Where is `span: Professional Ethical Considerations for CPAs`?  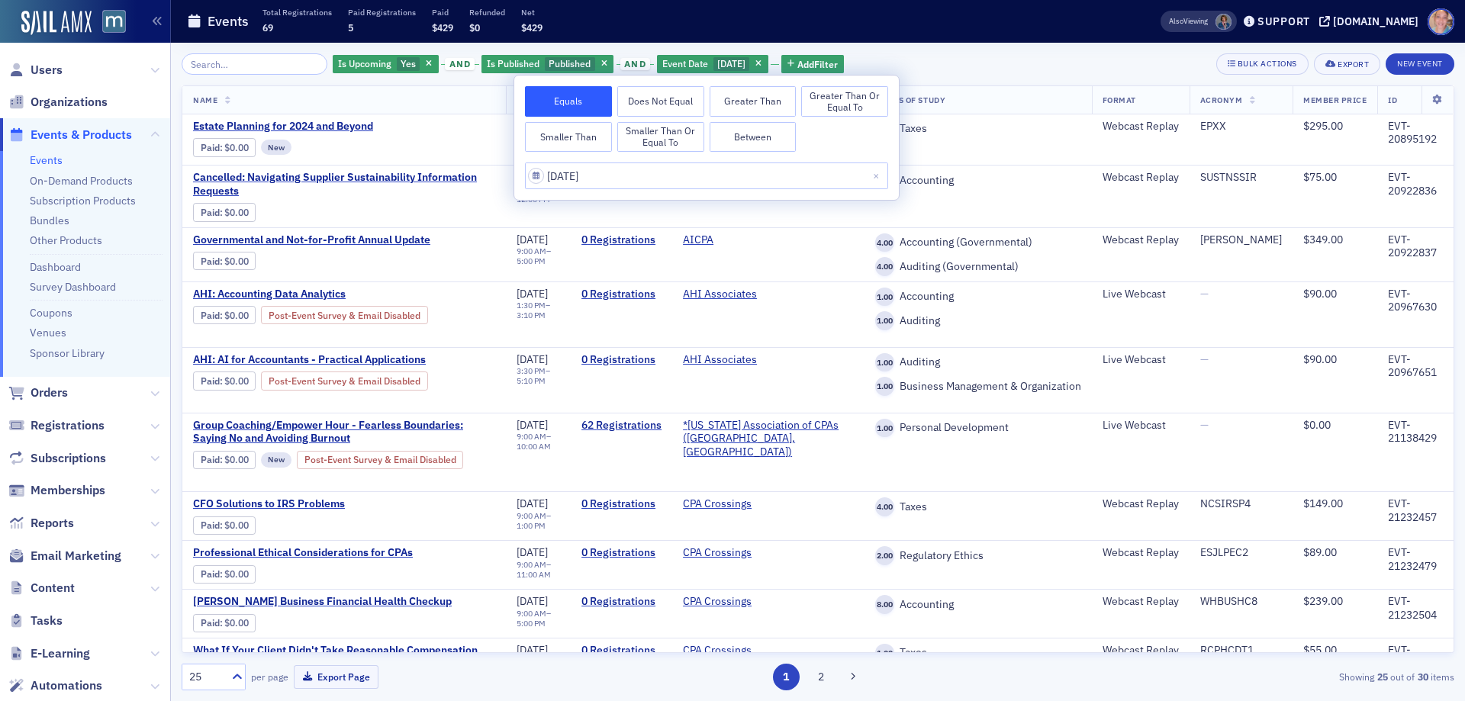 span: Professional Ethical Considerations for CPAs is located at coordinates (321, 553).